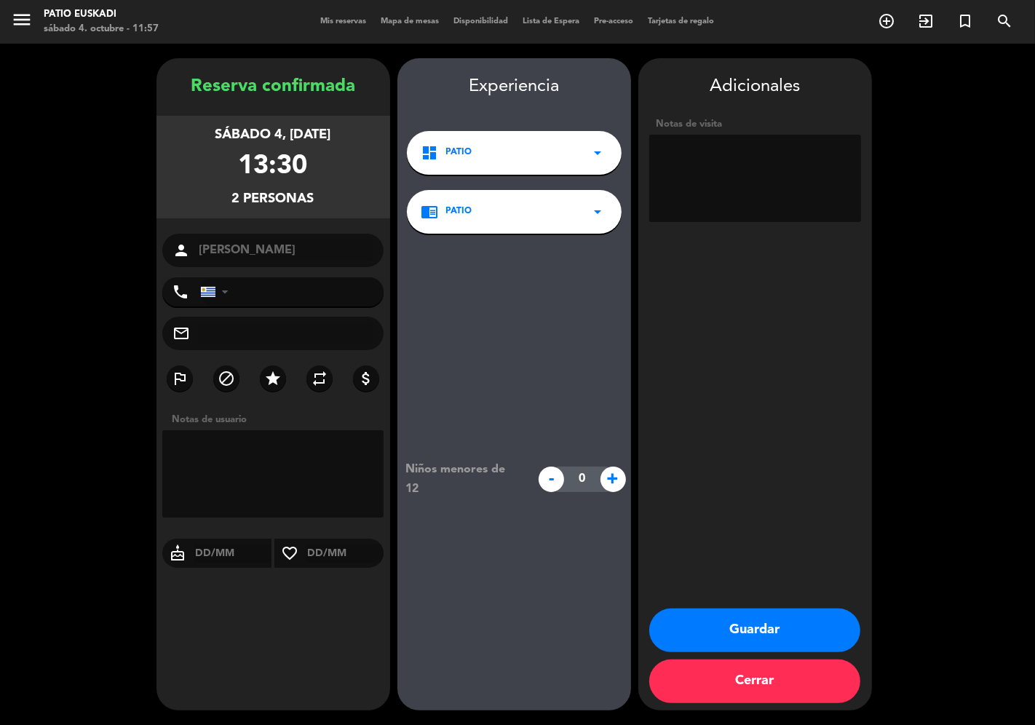  I want to click on i: add_circle_outline, so click(886, 21).